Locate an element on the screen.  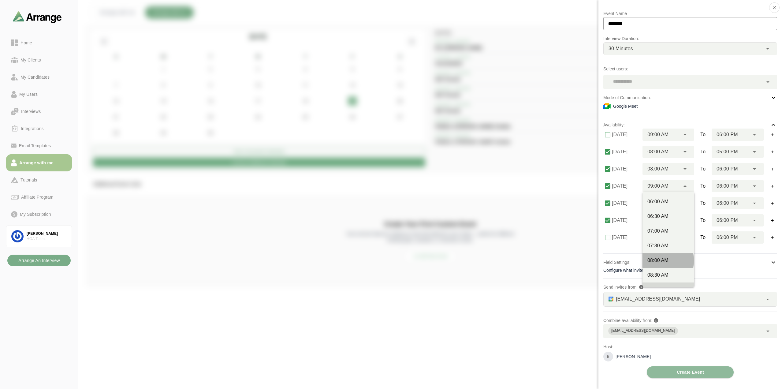
div: Configure what invitees must fill when booking. is located at coordinates (690, 270).